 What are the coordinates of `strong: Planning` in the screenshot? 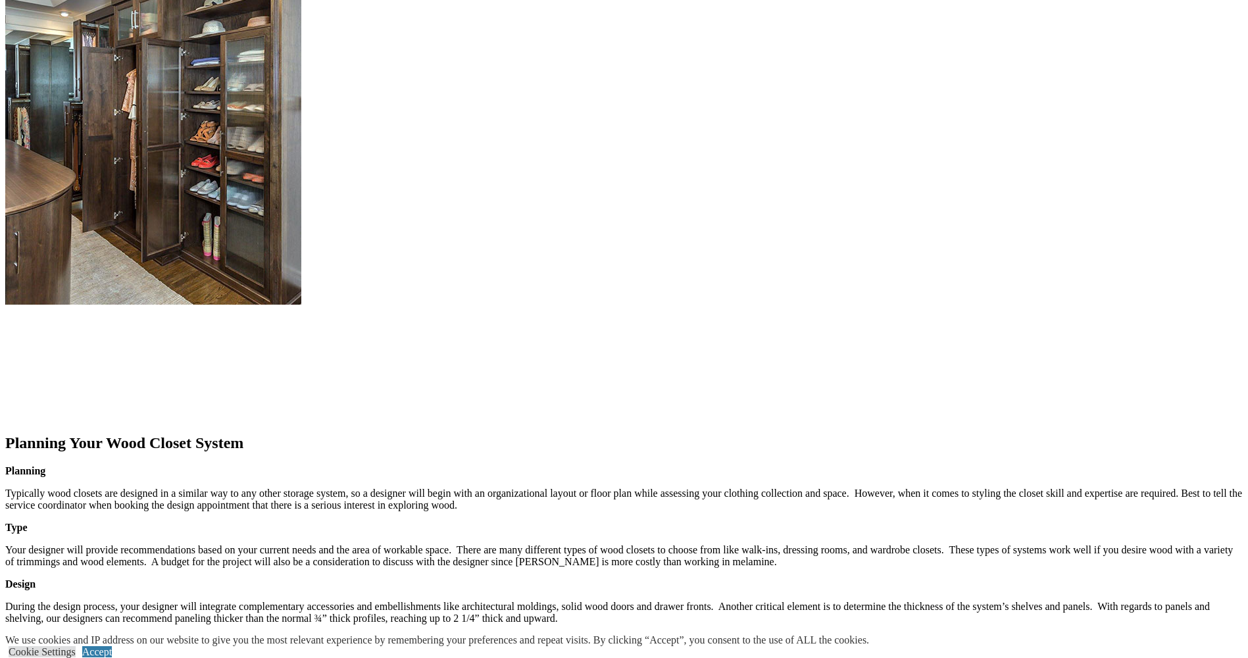 It's located at (25, 471).